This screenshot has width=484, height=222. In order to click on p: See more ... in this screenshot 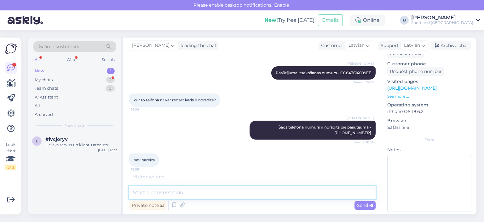, I will do `click(429, 96)`.